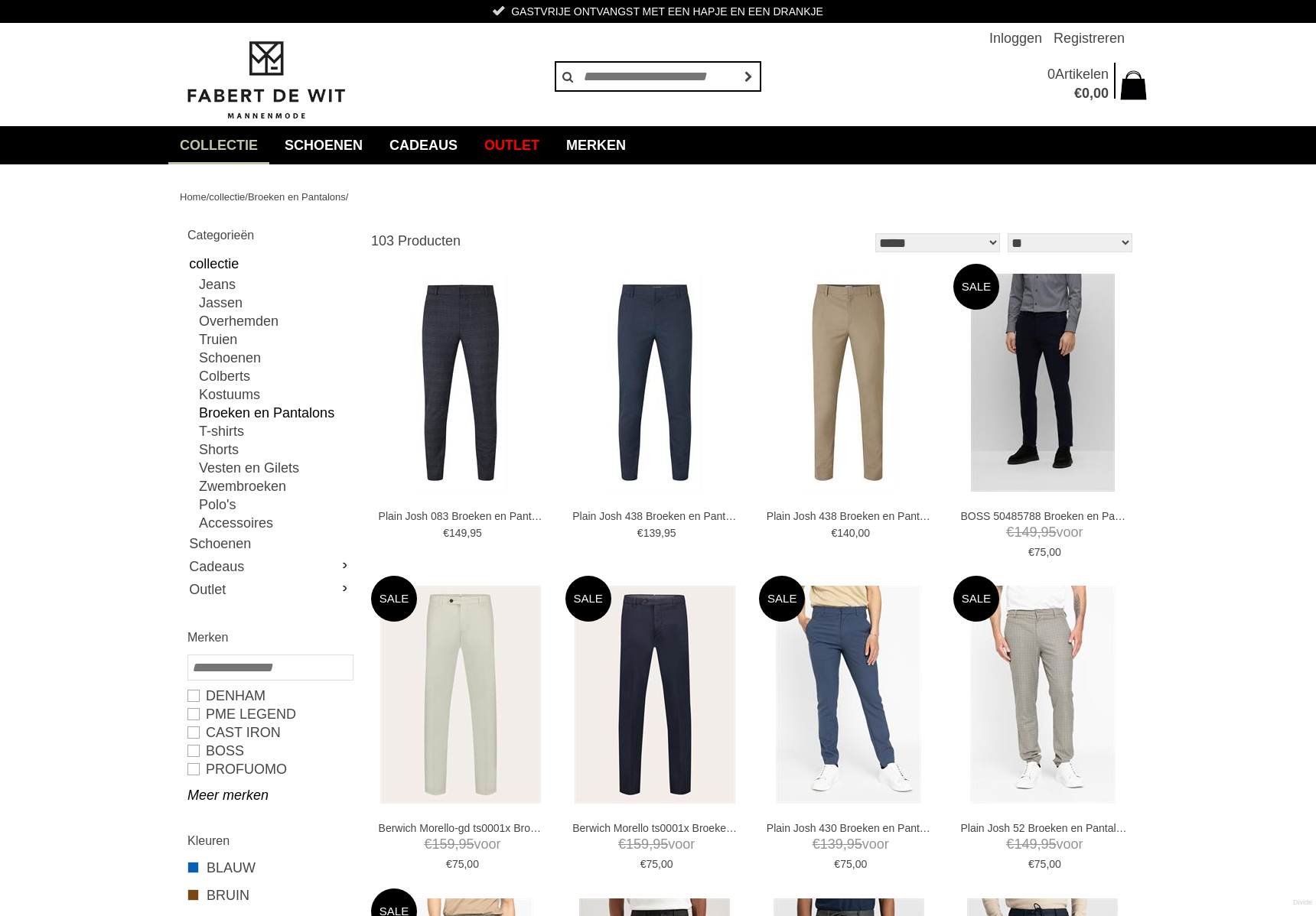 This screenshot has width=1316, height=916. What do you see at coordinates (657, 829) in the screenshot?
I see `a: Berwich Morello ts0001x Broeken en Pantalons` at bounding box center [657, 829].